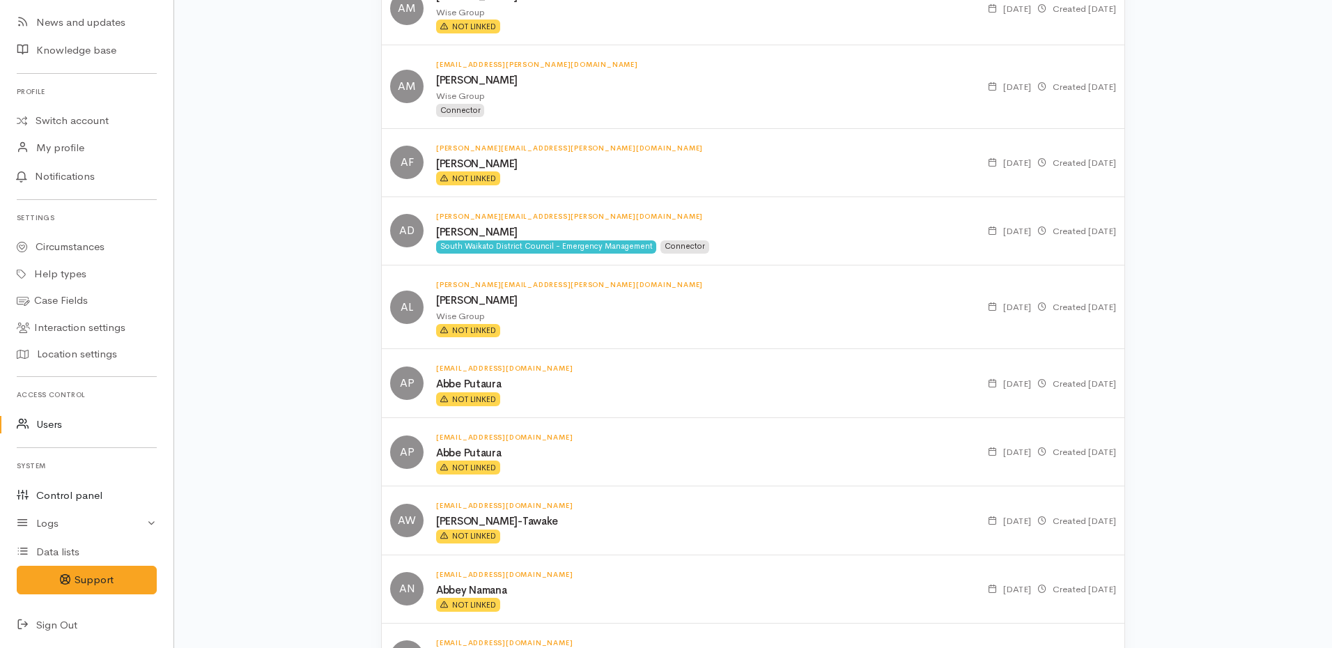 This screenshot has width=1332, height=648. I want to click on a: AD, so click(407, 231).